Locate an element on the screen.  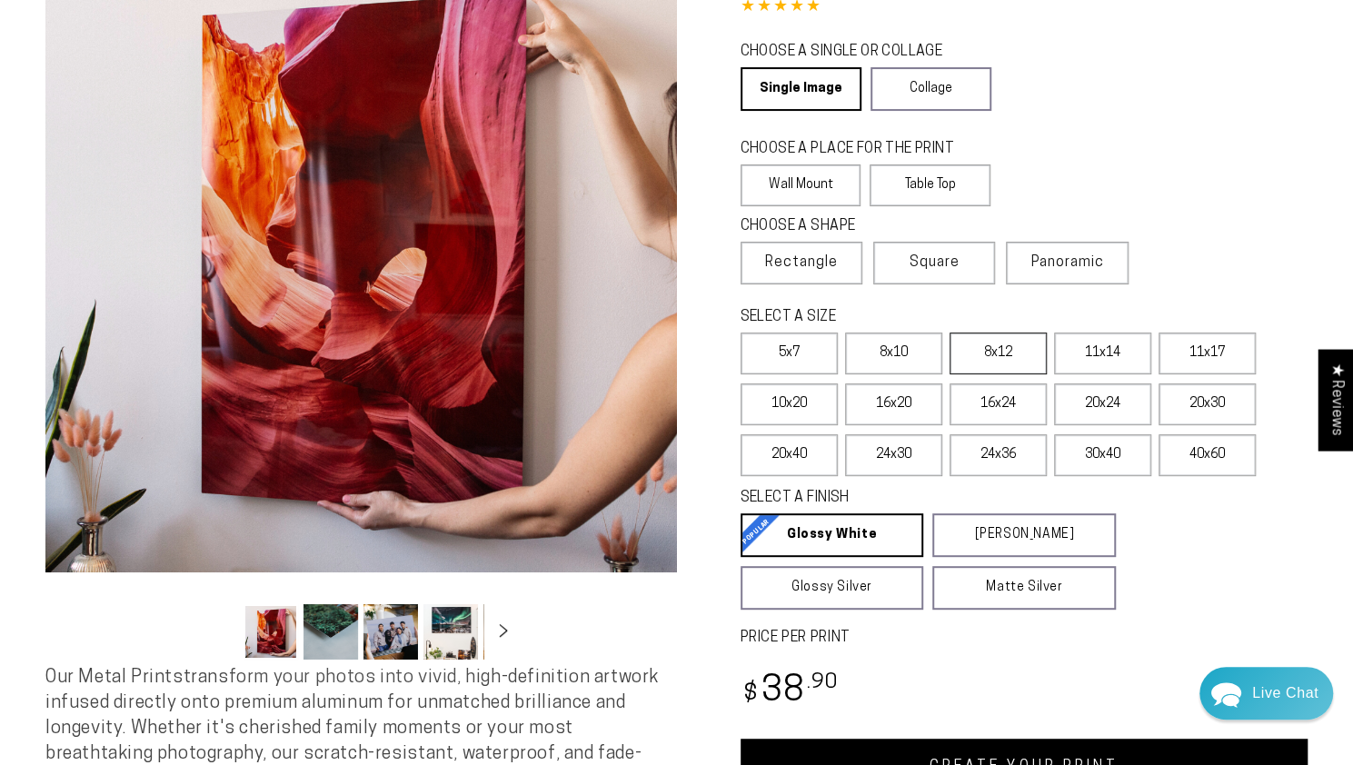
label: 20x40 is located at coordinates (789, 455).